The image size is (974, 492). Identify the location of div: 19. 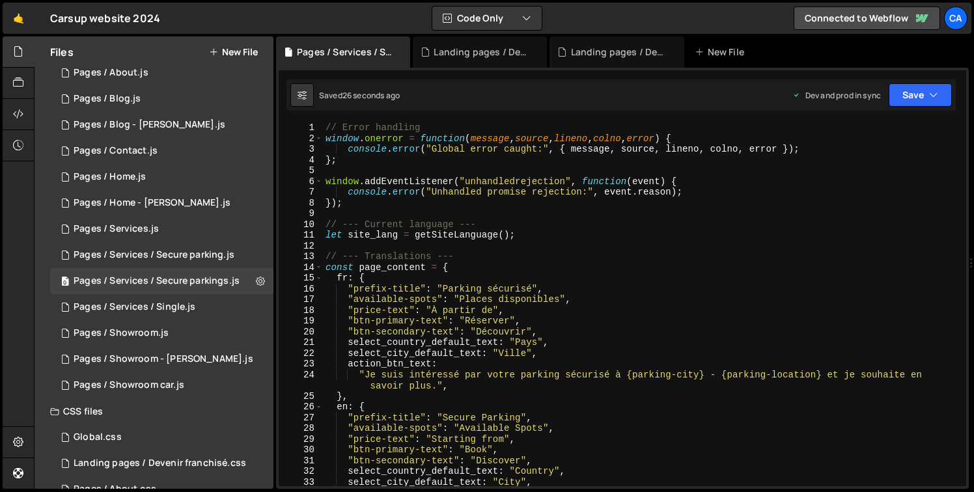
(301, 321).